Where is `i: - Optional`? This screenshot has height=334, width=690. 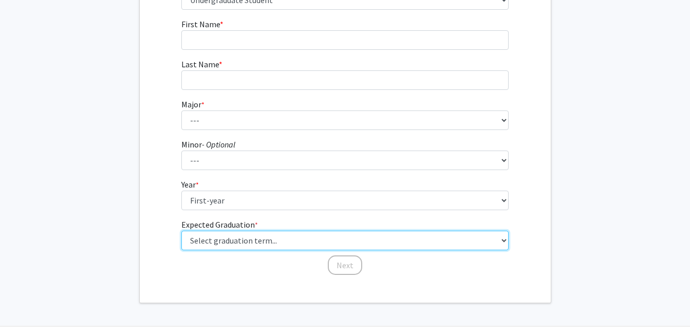
i: - Optional is located at coordinates (218, 144).